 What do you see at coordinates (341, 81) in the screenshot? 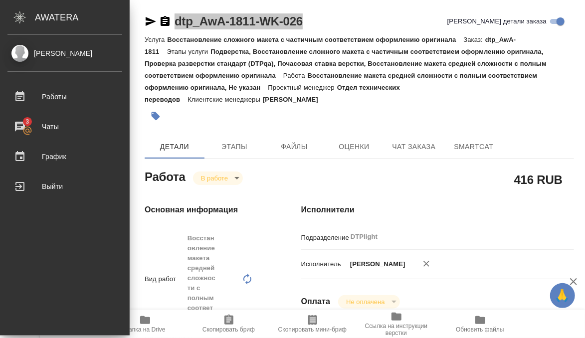
I see `p: Восстановление макета средней сложности с полным соответствием оформлению оригинала, Не указан` at bounding box center [341, 81].